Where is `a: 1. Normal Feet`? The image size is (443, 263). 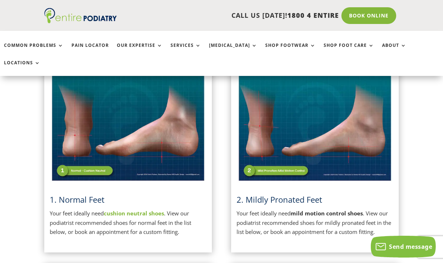
a: 1. Normal Feet is located at coordinates (77, 199).